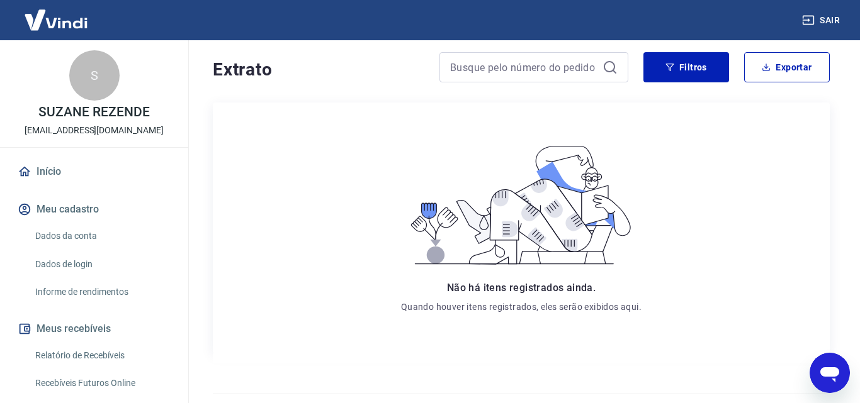 The image size is (860, 403). I want to click on p: Quando houver itens registrados, eles serão exibidos aqui., so click(521, 307).